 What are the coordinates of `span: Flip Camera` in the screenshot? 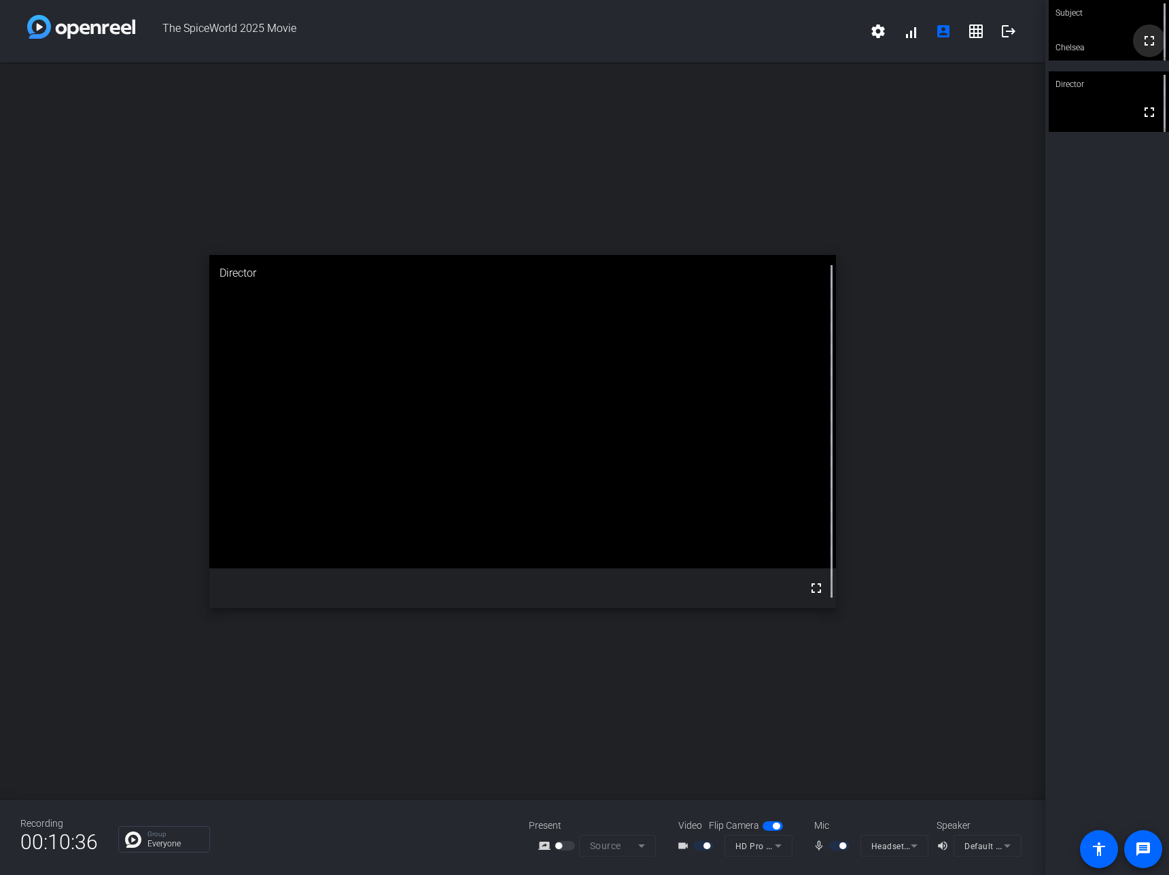 It's located at (734, 825).